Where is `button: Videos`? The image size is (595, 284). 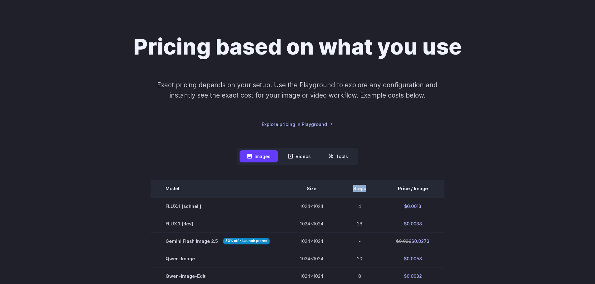
button: Videos is located at coordinates (299, 156).